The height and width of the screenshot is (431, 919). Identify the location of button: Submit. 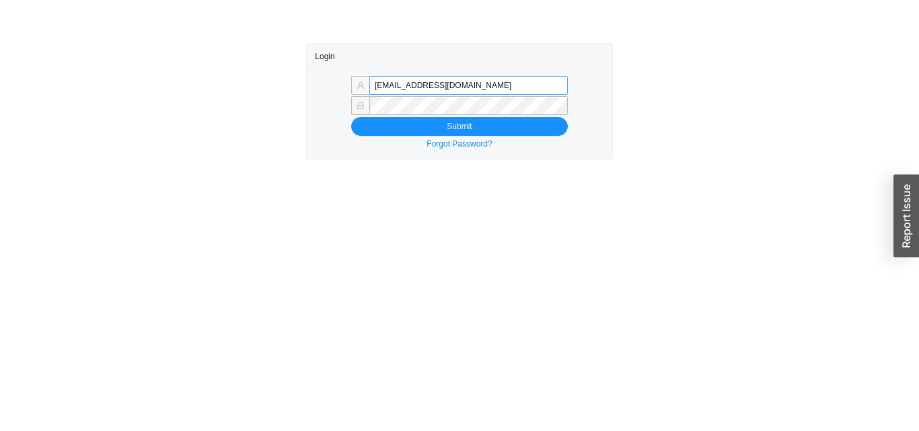
(460, 126).